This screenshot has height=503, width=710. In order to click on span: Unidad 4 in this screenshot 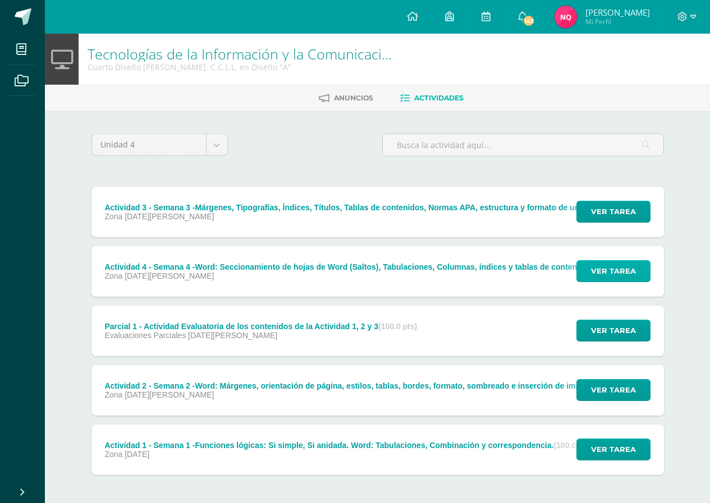, I will do `click(149, 145)`.